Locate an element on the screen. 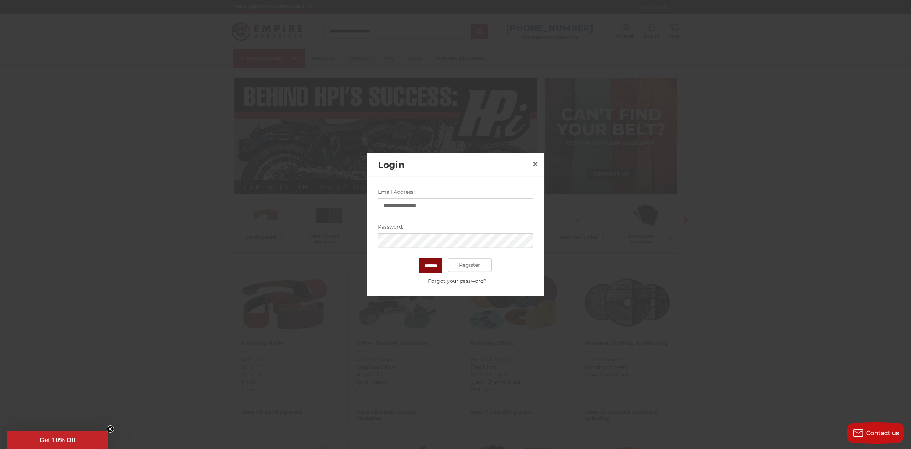  label: Password: is located at coordinates (456, 226).